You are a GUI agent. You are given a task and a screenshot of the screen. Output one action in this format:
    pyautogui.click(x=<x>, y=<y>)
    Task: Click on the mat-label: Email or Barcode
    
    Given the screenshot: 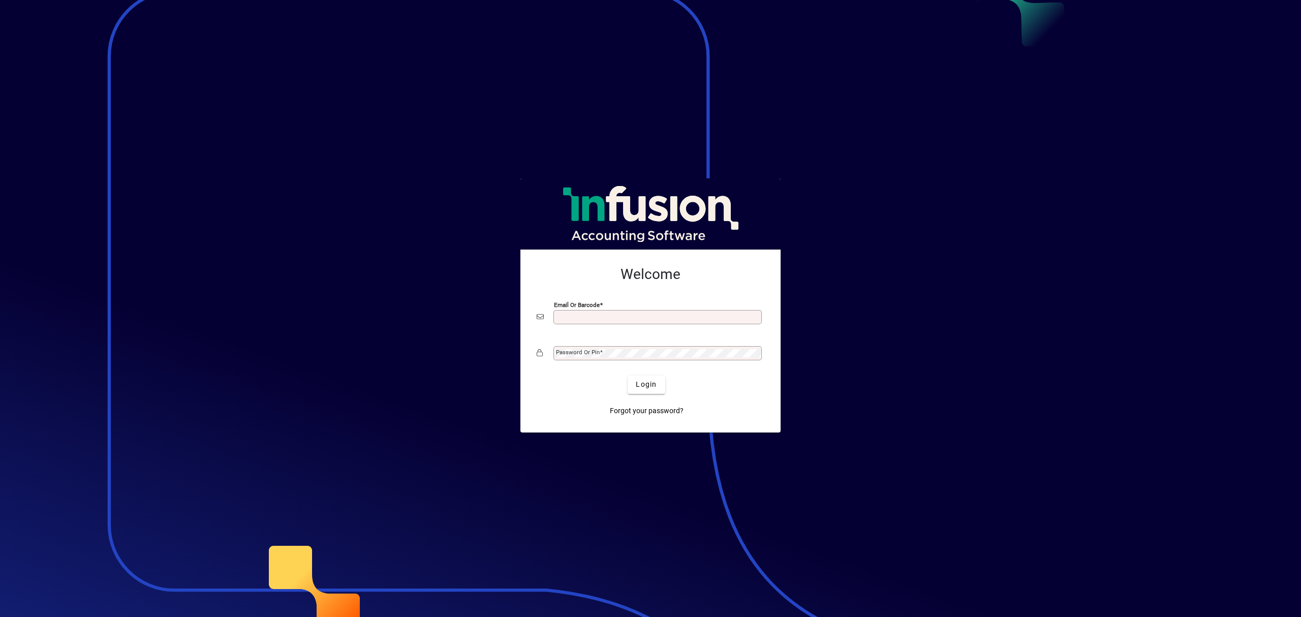 What is the action you would take?
    pyautogui.click(x=577, y=304)
    